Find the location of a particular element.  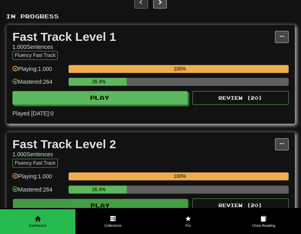

span: Cloze-Reading is located at coordinates (263, 225).